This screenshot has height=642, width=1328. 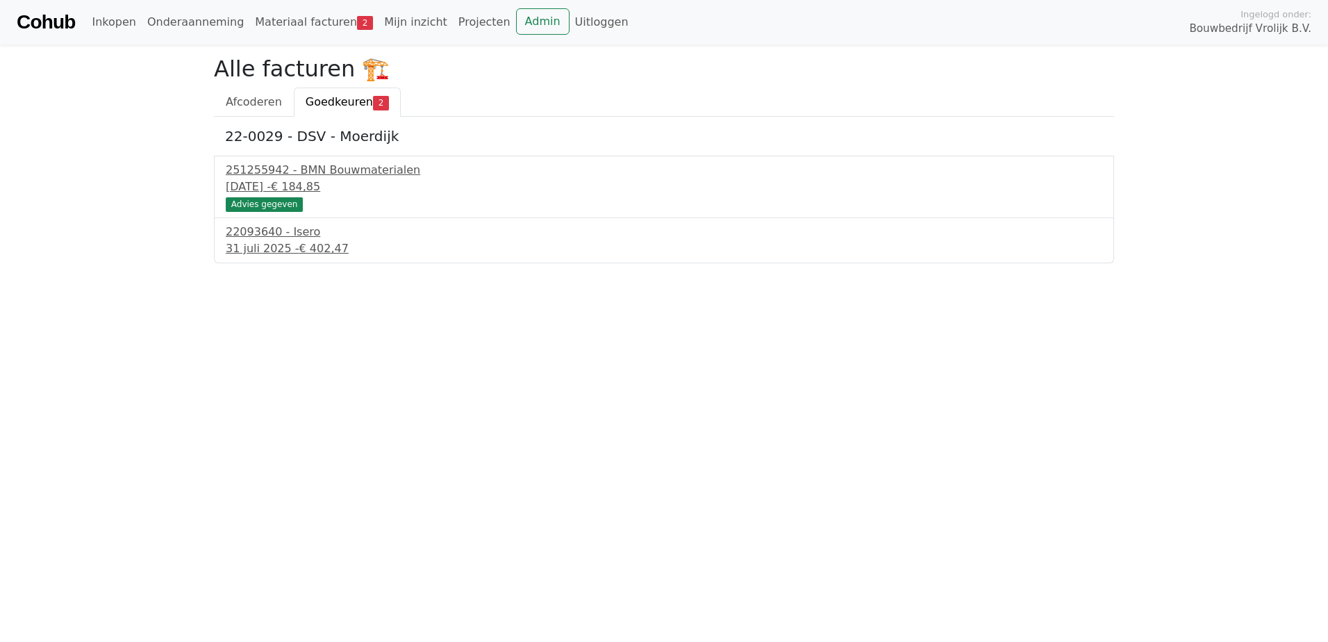 What do you see at coordinates (415, 22) in the screenshot?
I see `a: Mijn inzicht` at bounding box center [415, 22].